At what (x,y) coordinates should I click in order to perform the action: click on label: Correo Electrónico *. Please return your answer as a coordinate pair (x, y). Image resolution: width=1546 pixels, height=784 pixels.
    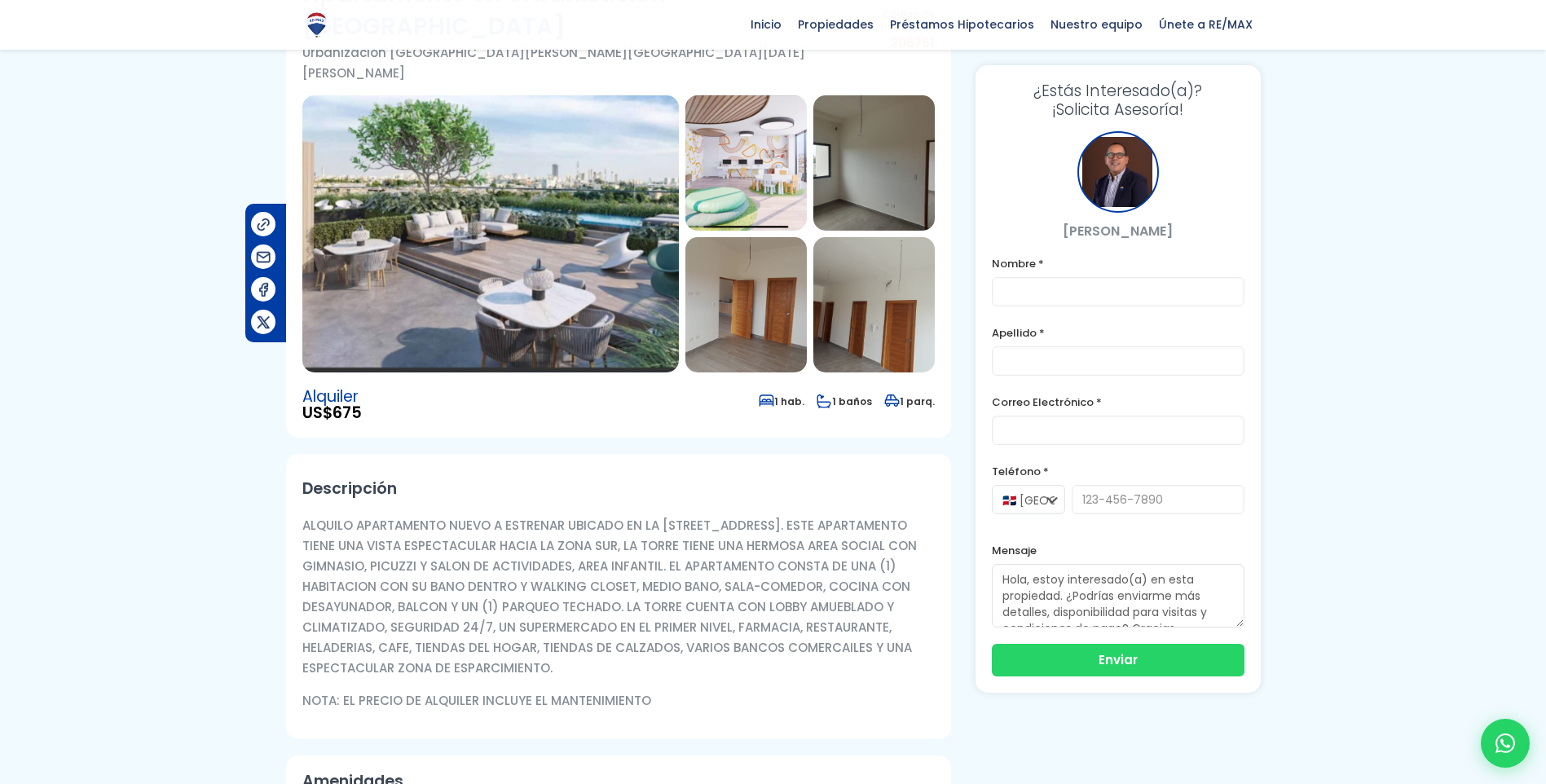
    Looking at the image, I should click on (1118, 402).